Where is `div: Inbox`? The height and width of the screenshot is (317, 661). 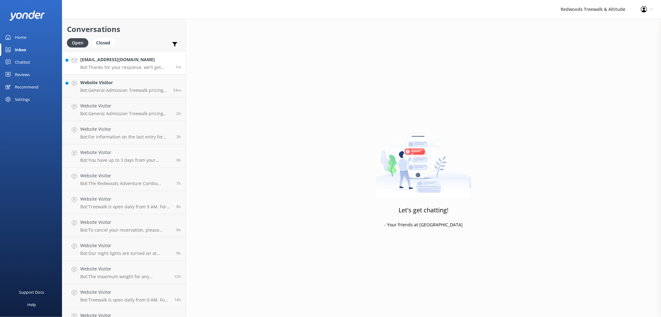
div: Inbox is located at coordinates (20, 50).